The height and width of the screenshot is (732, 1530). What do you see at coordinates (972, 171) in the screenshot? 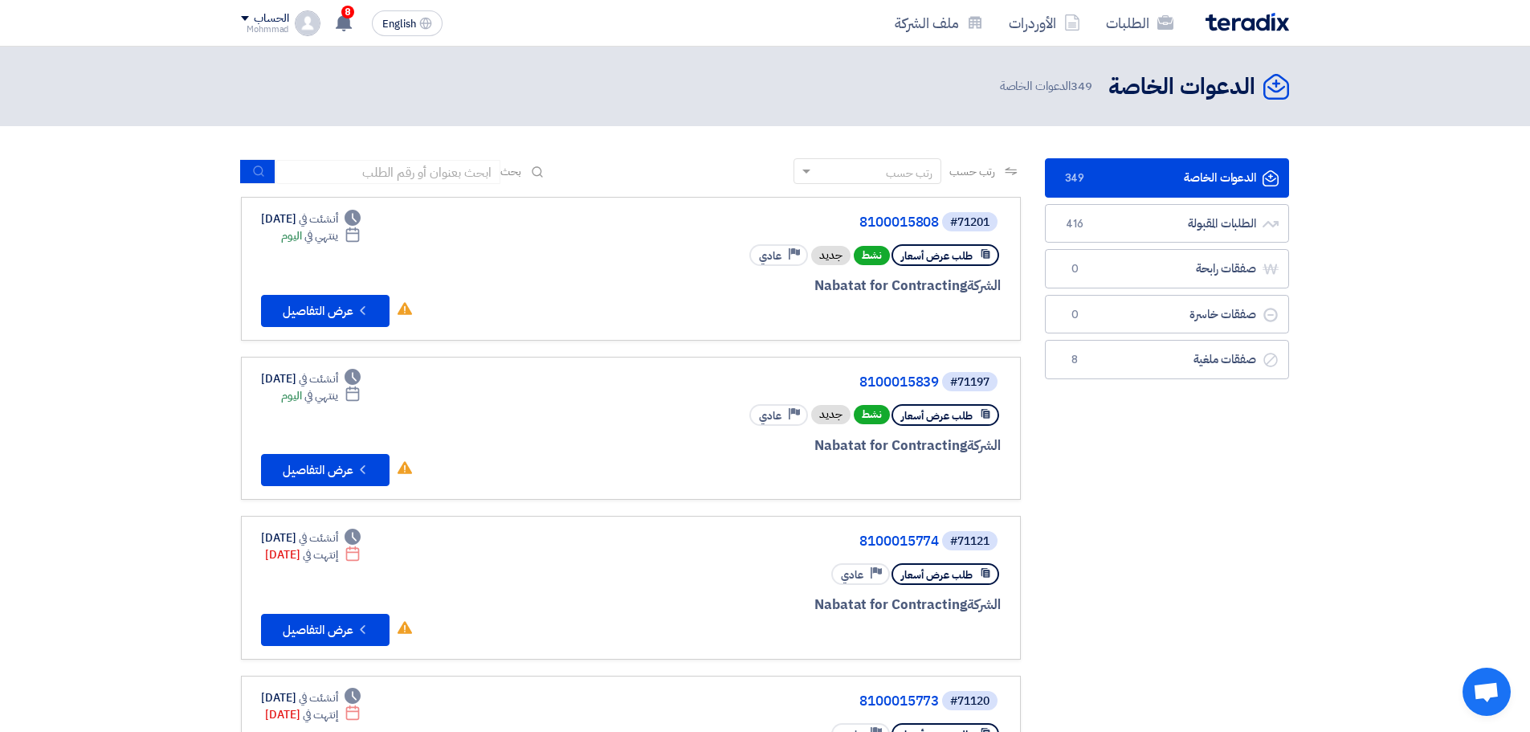
I see `span: رتب حسب` at bounding box center [972, 171].